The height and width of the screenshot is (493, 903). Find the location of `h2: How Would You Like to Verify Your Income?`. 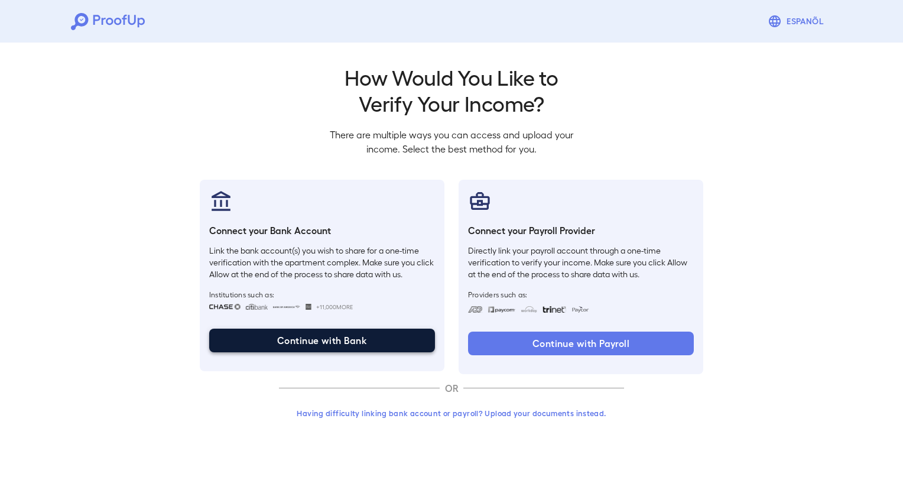

h2: How Would You Like to Verify Your Income? is located at coordinates (452, 90).